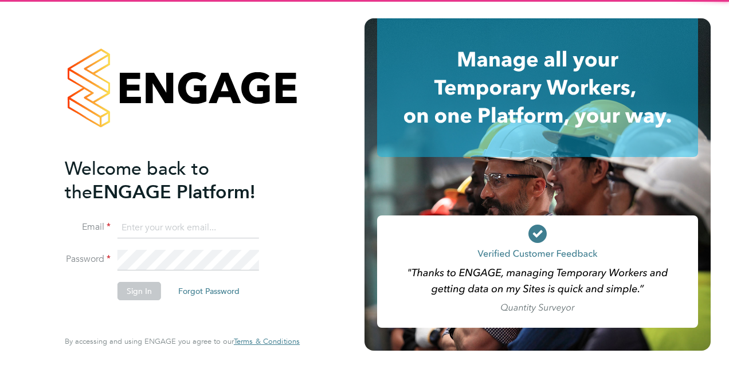 Image resolution: width=729 pixels, height=369 pixels. I want to click on label: Password, so click(88, 259).